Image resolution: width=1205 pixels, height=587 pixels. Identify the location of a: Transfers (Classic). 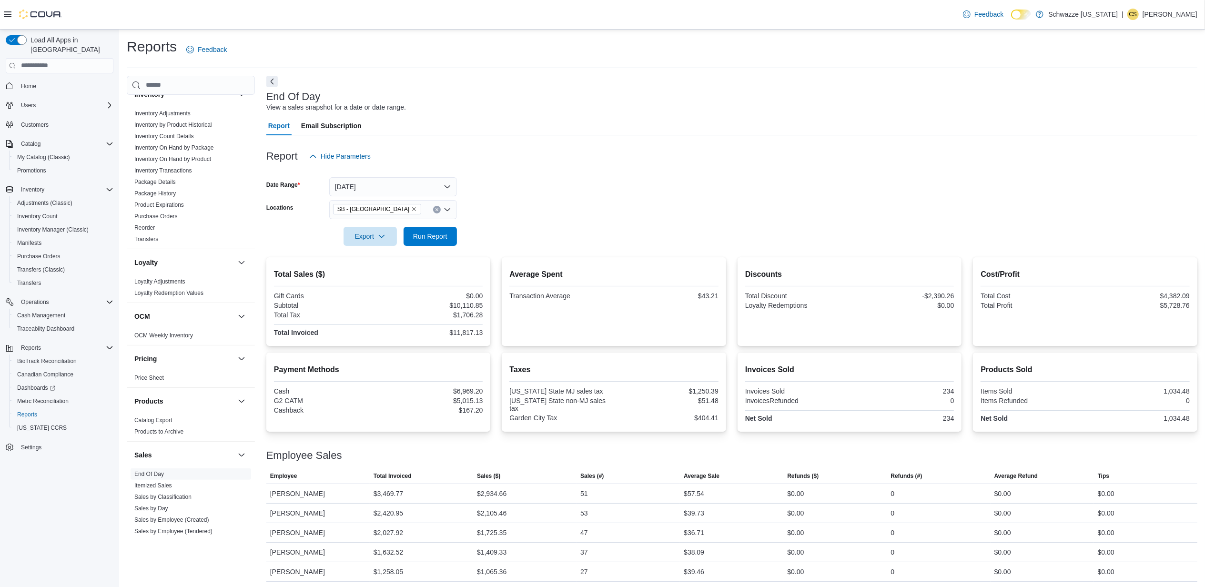
(41, 270).